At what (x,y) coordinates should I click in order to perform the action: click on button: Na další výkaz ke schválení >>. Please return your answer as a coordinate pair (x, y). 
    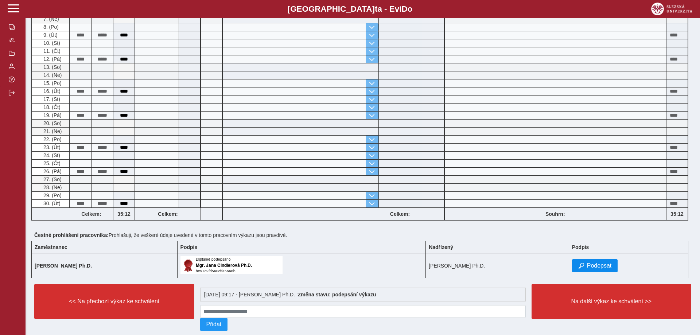
    Looking at the image, I should click on (611, 301).